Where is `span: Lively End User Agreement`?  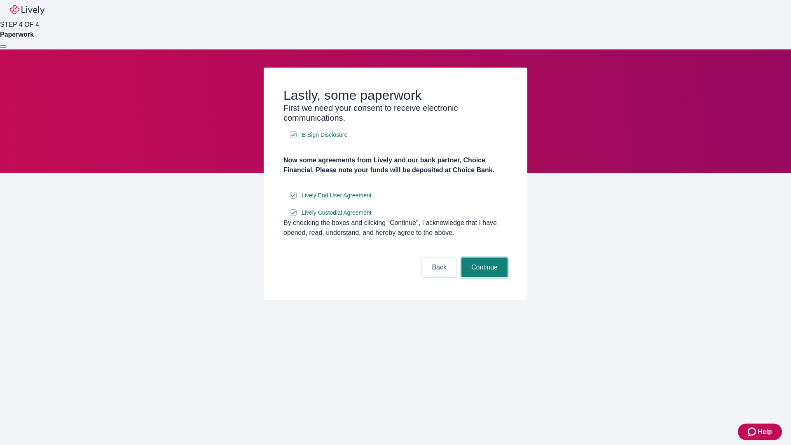 span: Lively End User Agreement is located at coordinates (336, 195).